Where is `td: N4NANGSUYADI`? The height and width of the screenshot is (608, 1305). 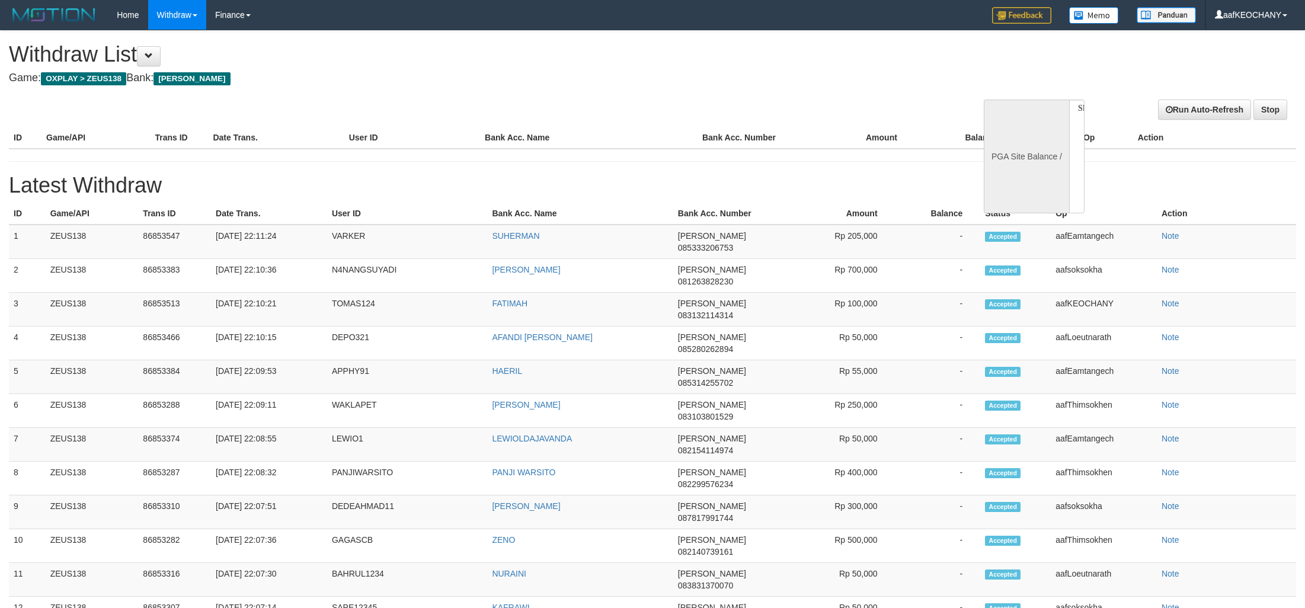 td: N4NANGSUYADI is located at coordinates (407, 276).